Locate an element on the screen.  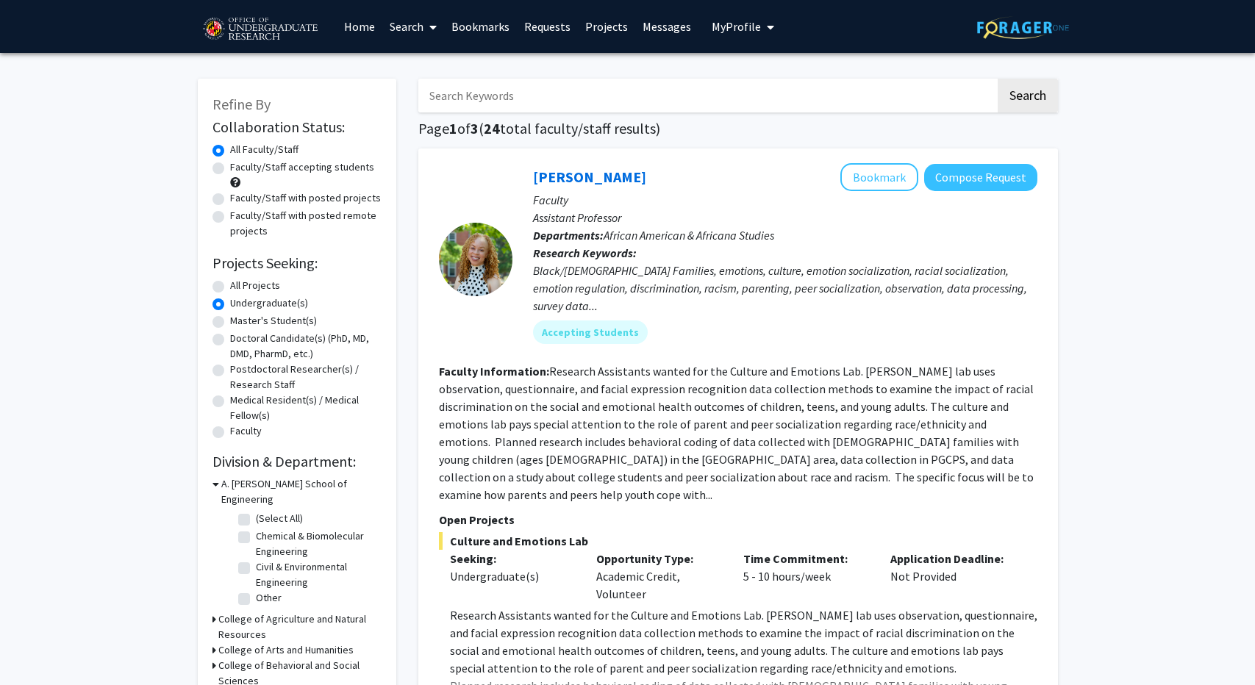
b: Research Keywords: is located at coordinates (585, 253).